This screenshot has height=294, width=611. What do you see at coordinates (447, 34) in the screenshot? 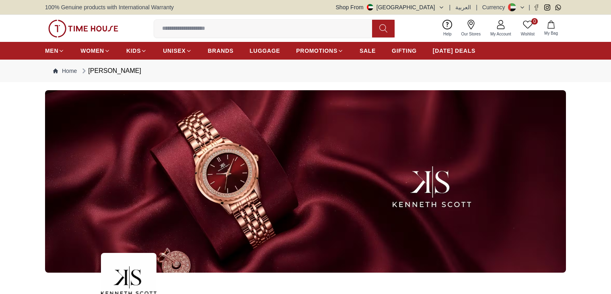
I see `span: Help` at bounding box center [447, 34].